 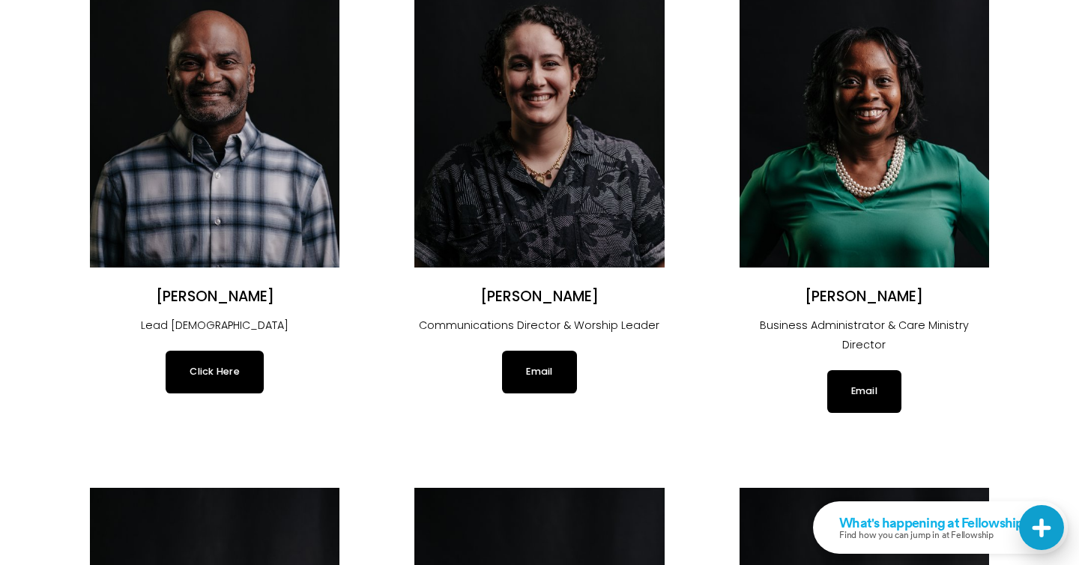 What do you see at coordinates (214, 372) in the screenshot?
I see `a: Click Here` at bounding box center [214, 372].